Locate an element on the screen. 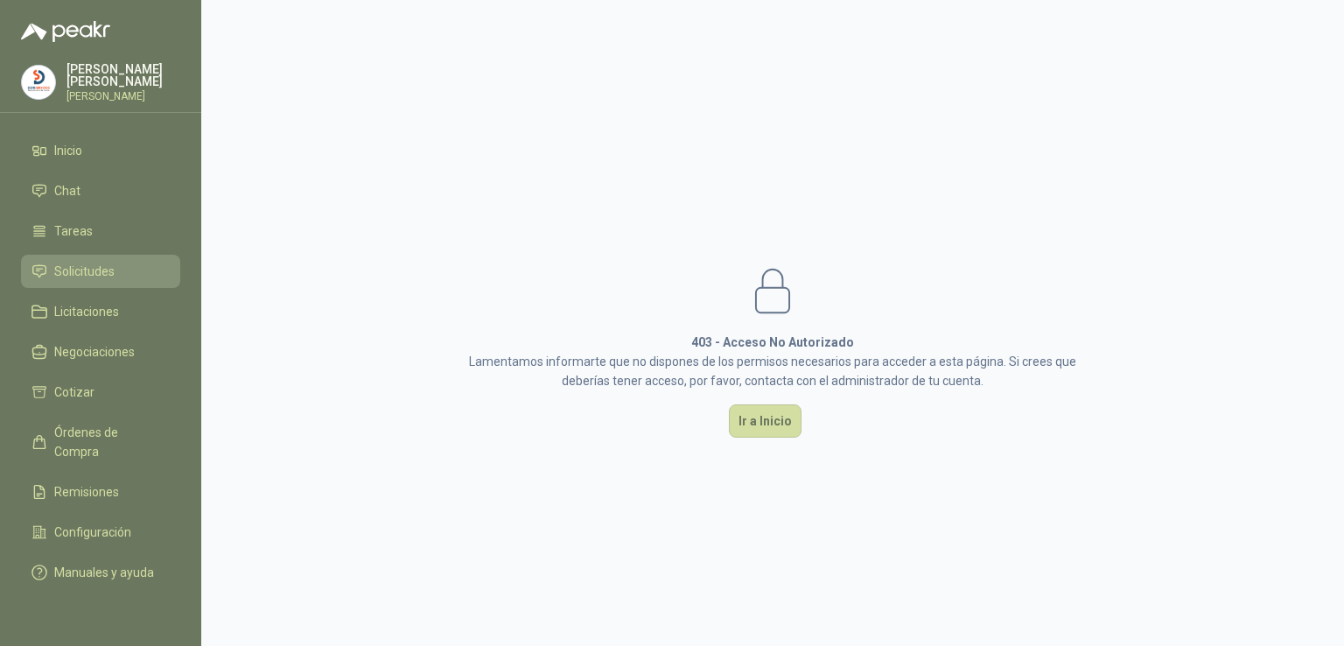  p: Lamentamos informarte que no dispones de los permisos necesarios para acceder a esta página. Si c... is located at coordinates (772, 371).